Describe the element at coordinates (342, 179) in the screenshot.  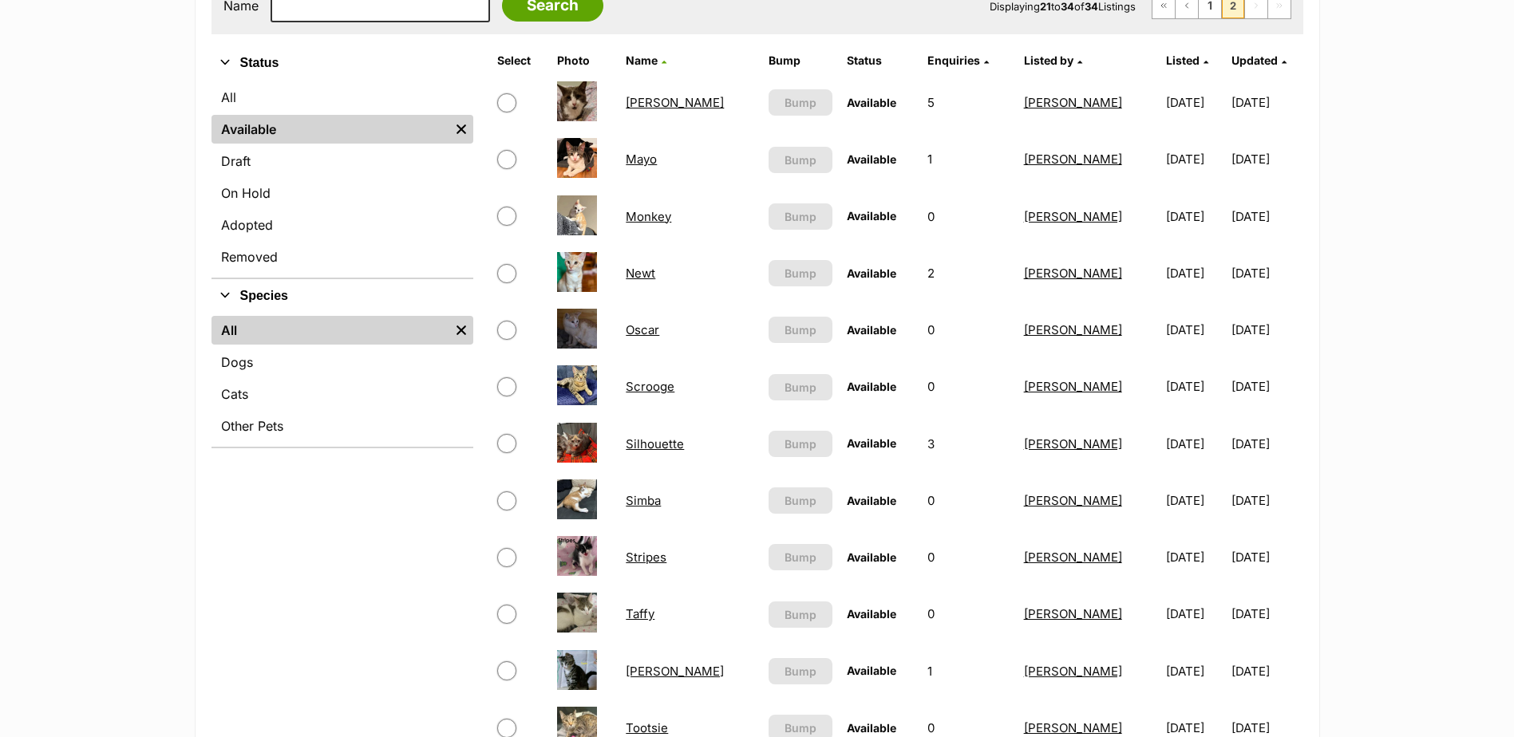
I see `div: Status` at that location.